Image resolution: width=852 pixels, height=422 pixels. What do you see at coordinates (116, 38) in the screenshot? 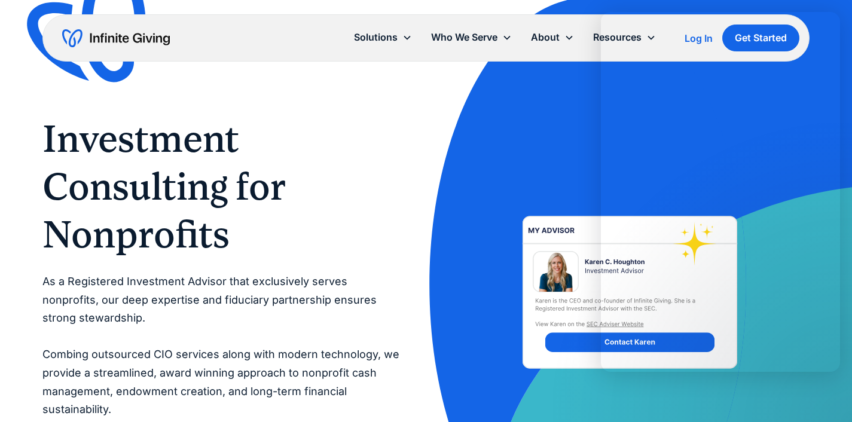
I see `a: home` at bounding box center [116, 38].